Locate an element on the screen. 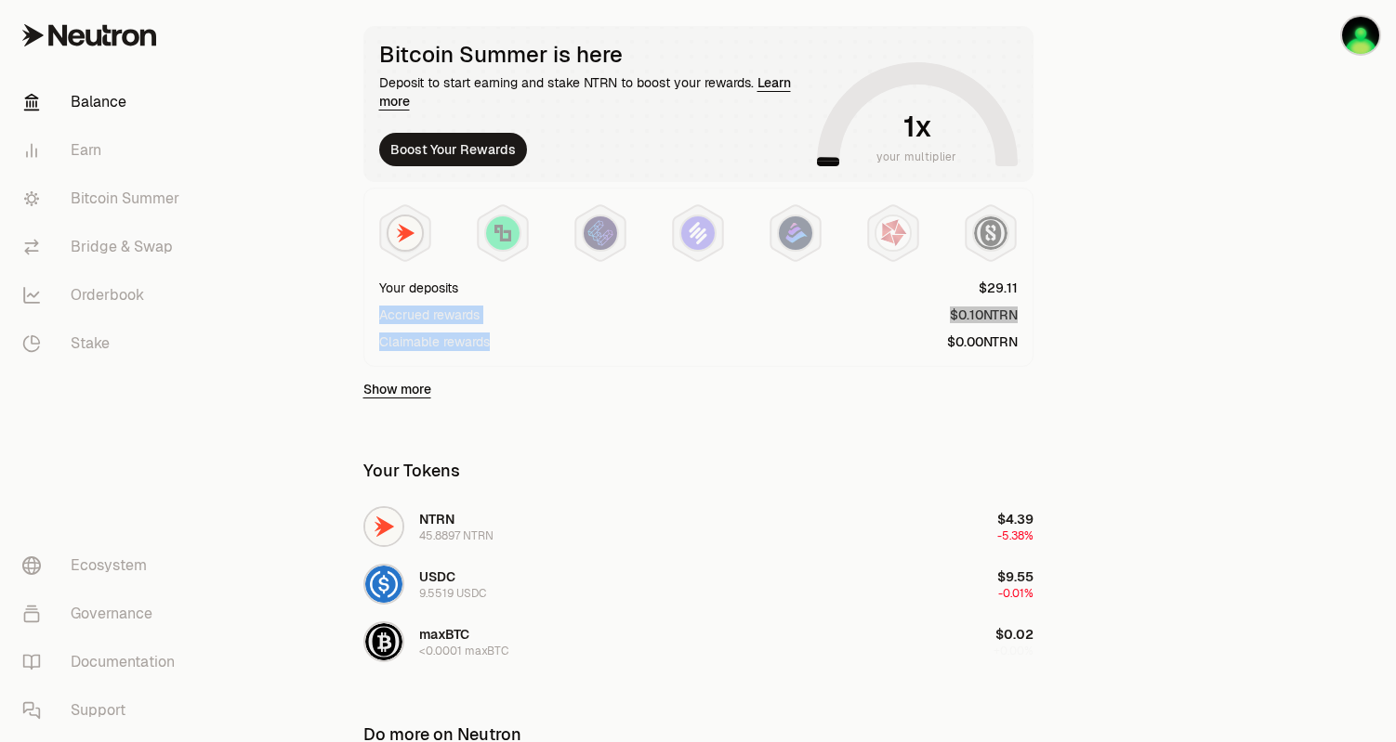  a: Support is located at coordinates (104, 711).